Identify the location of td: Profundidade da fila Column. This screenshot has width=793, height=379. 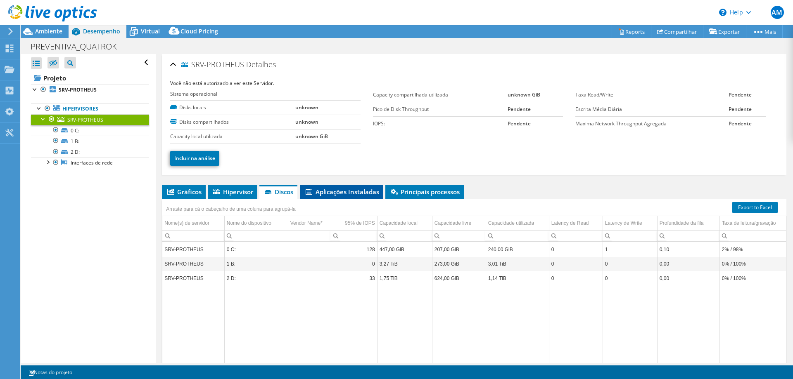
(688, 223).